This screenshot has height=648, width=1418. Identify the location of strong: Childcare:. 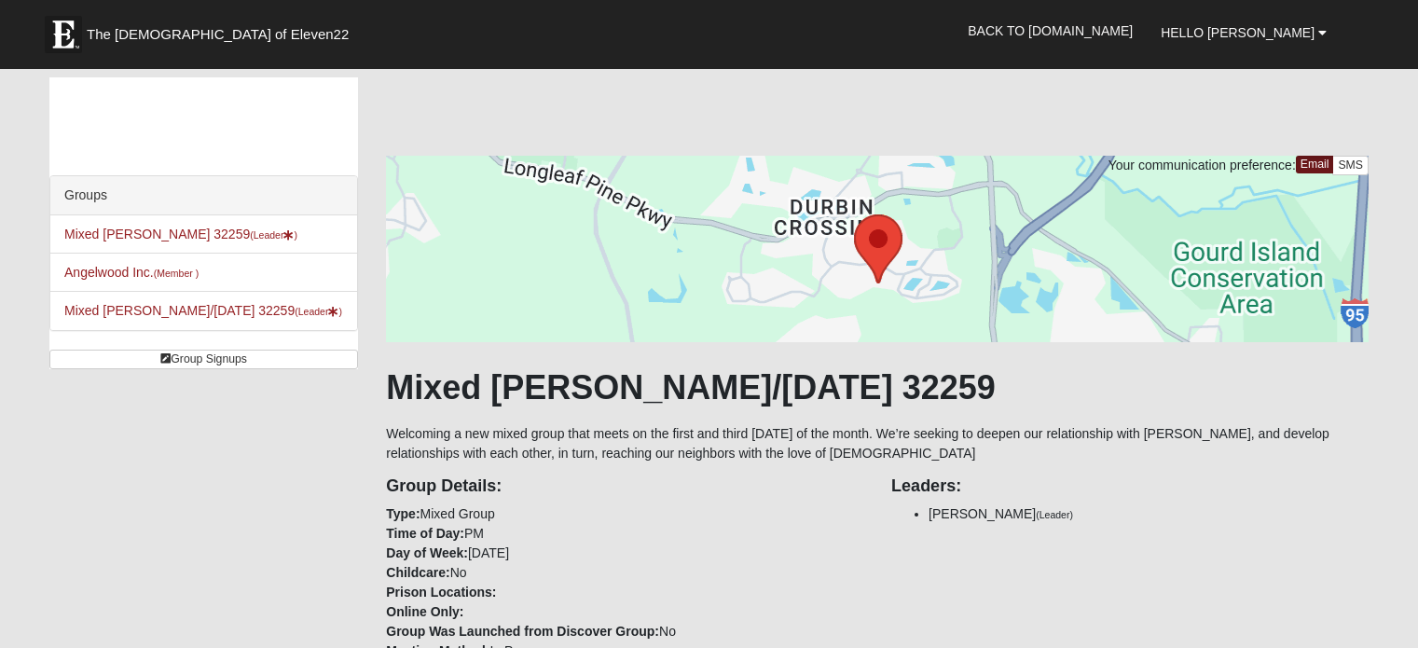
(418, 573).